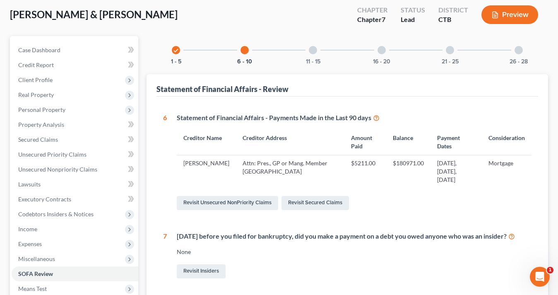 The width and height of the screenshot is (558, 295). I want to click on a: Unsecured Nonpriority Claims, so click(75, 169).